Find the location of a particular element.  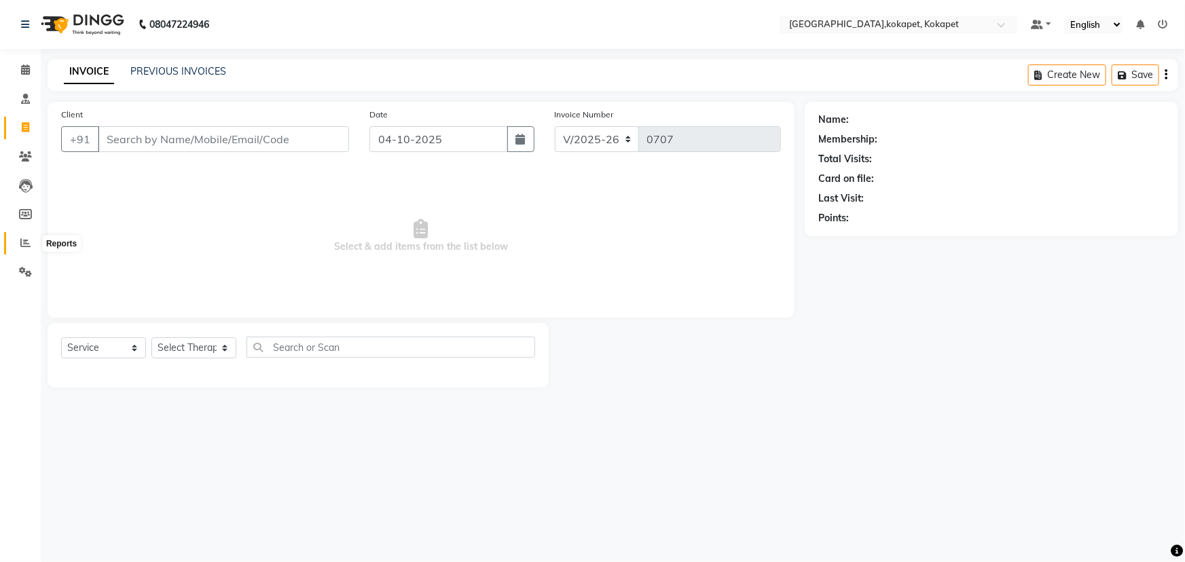

img: logo is located at coordinates (81, 24).